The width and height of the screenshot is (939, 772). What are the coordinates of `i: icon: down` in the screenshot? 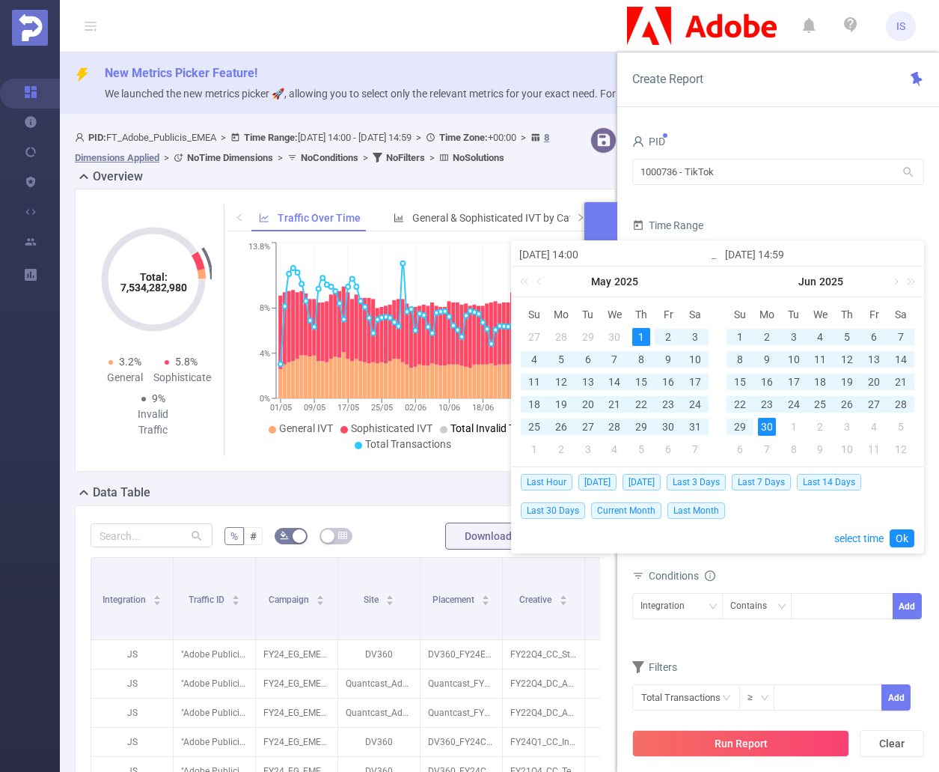 It's located at (713, 607).